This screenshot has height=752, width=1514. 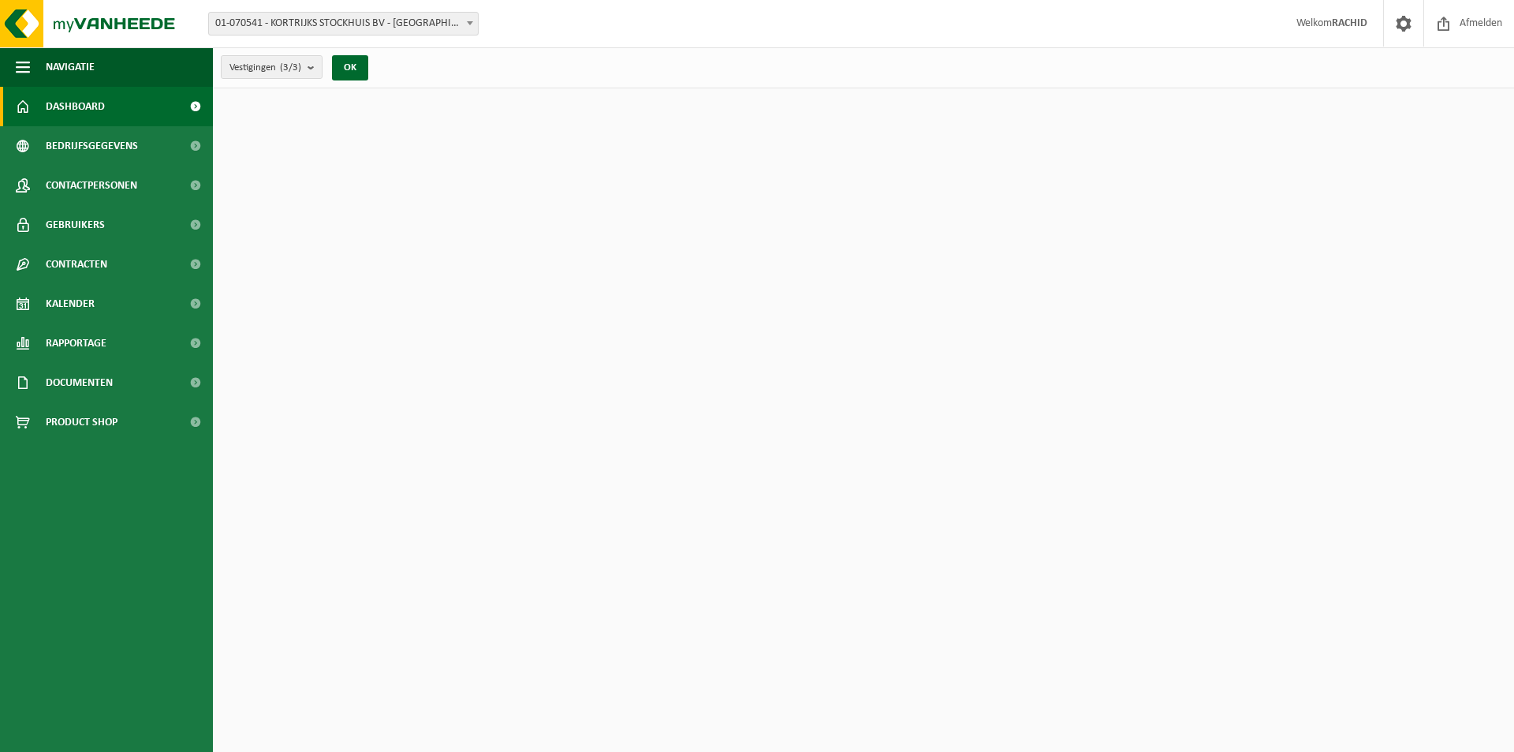 I want to click on span: Navigatie, so click(x=70, y=67).